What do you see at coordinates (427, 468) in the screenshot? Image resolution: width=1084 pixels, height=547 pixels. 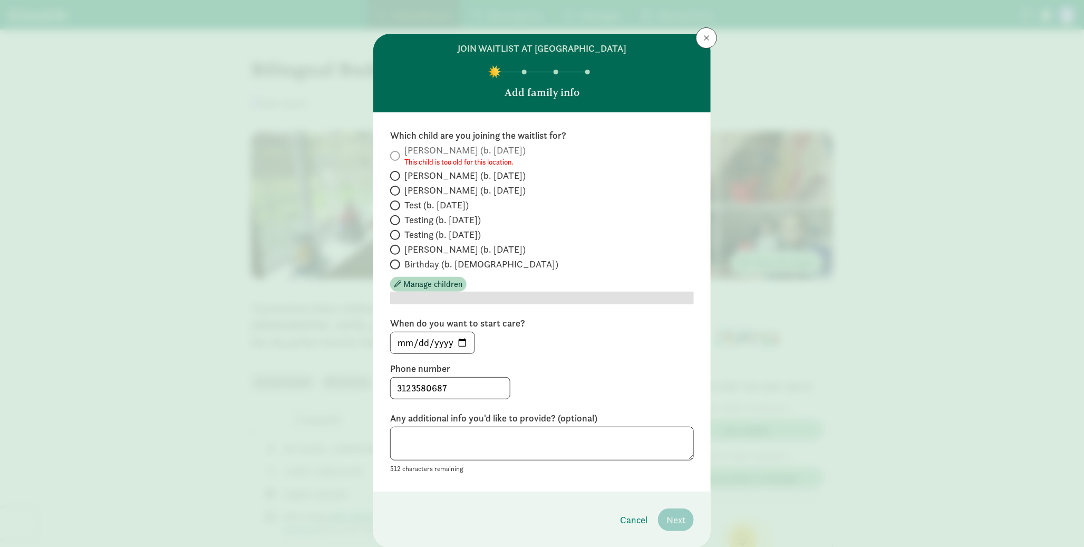 I see `small: 512 characters remaining` at bounding box center [427, 468].